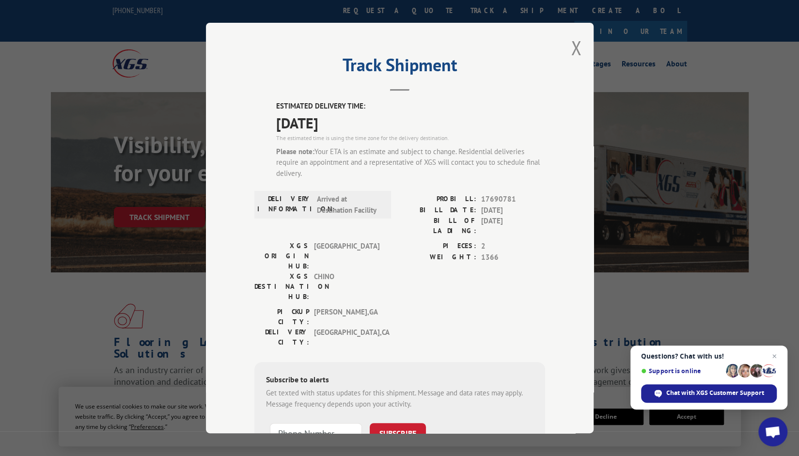 This screenshot has width=799, height=456. I want to click on strong: Please note:, so click(295, 151).